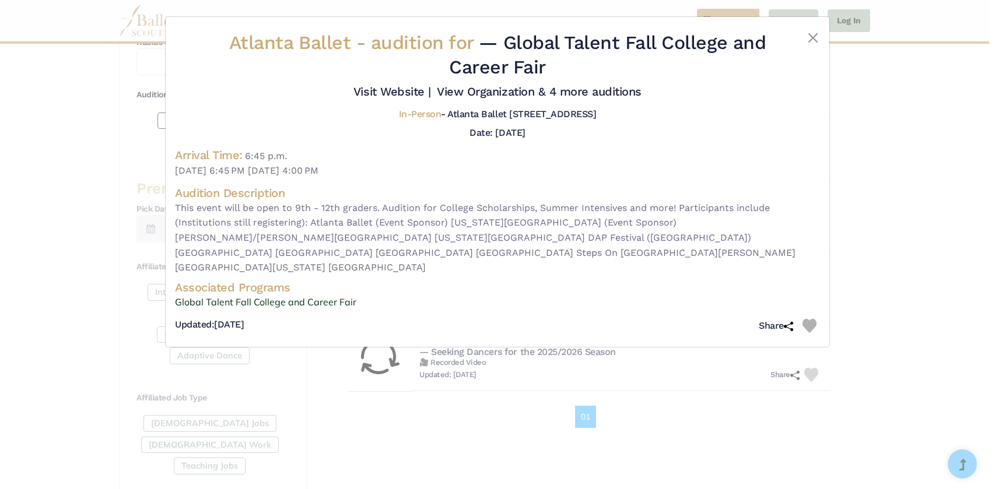  What do you see at coordinates (498, 288) in the screenshot?
I see `h4: Associated Programs` at bounding box center [498, 288].